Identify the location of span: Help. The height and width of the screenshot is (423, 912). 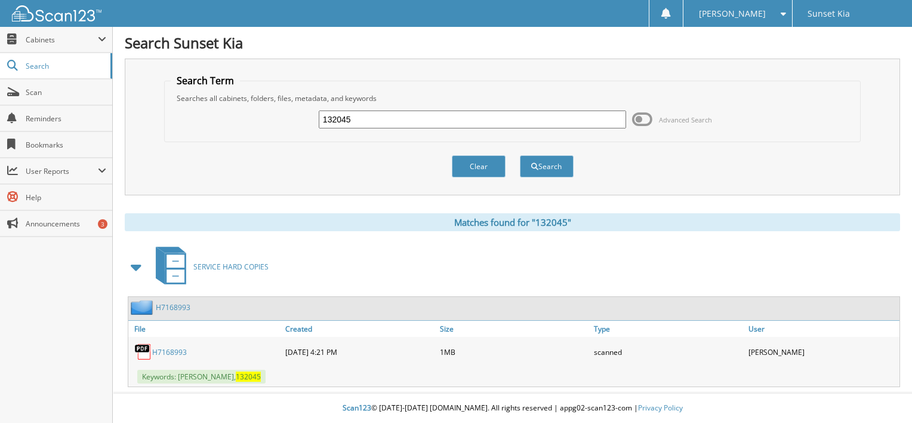
(66, 197).